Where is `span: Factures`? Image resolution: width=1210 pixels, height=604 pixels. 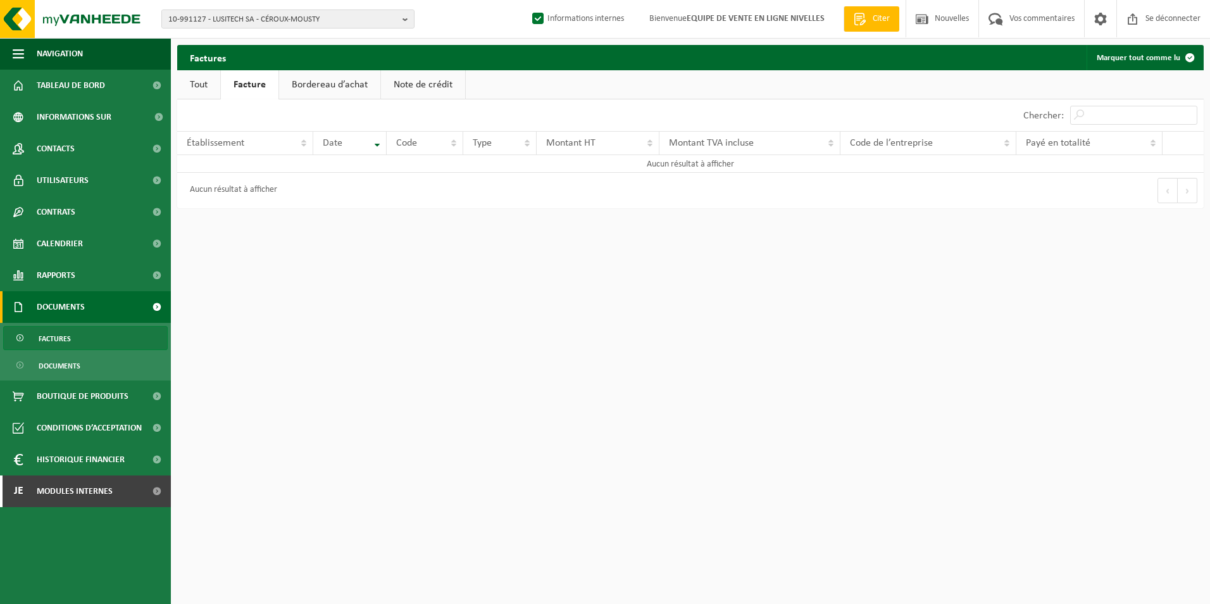 span: Factures is located at coordinates (54, 339).